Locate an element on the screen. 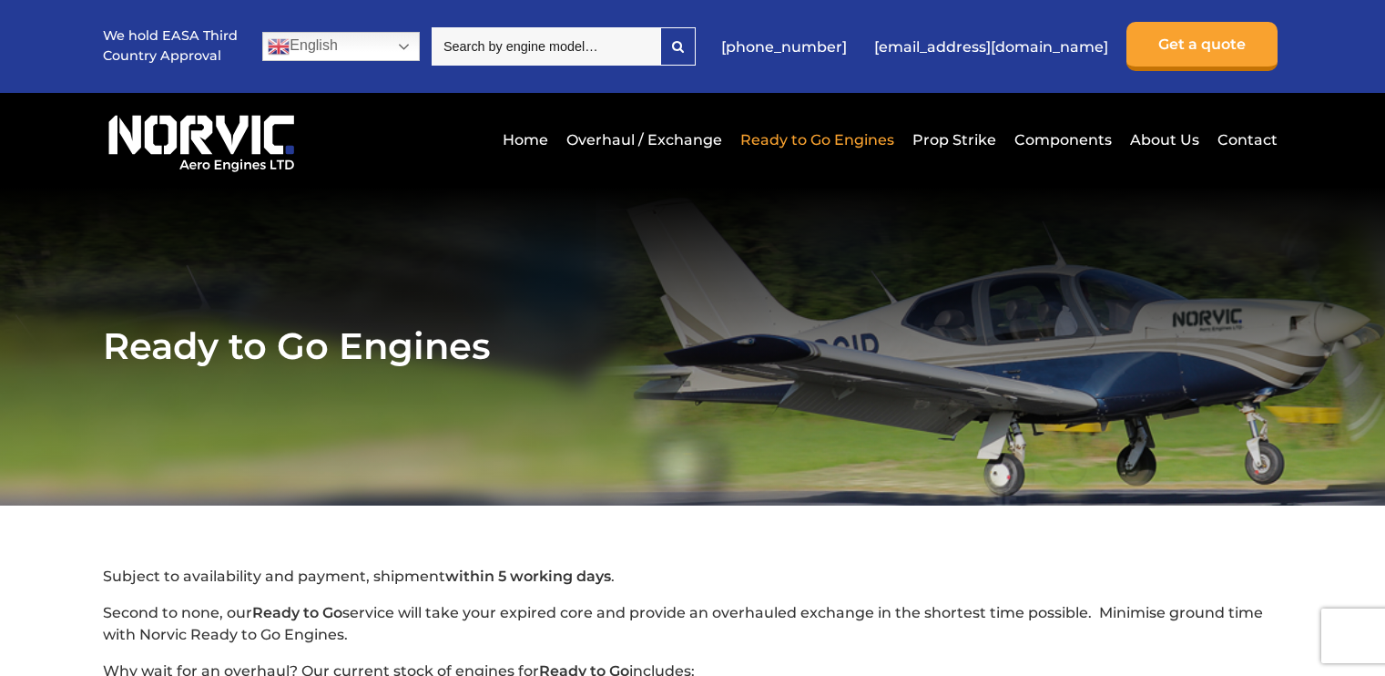 This screenshot has height=676, width=1385. input: Search by engine model… is located at coordinates (546, 46).